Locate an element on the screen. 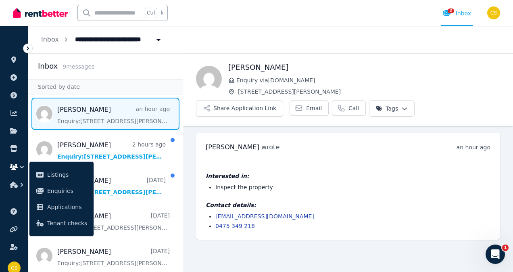  span: Email is located at coordinates (314, 108).